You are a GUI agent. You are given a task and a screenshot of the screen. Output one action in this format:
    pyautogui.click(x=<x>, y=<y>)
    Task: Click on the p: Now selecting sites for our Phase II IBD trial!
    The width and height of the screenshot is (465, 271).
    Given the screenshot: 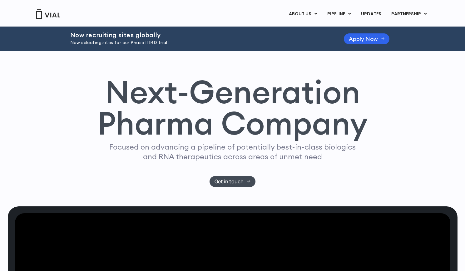 What is the action you would take?
    pyautogui.click(x=199, y=43)
    